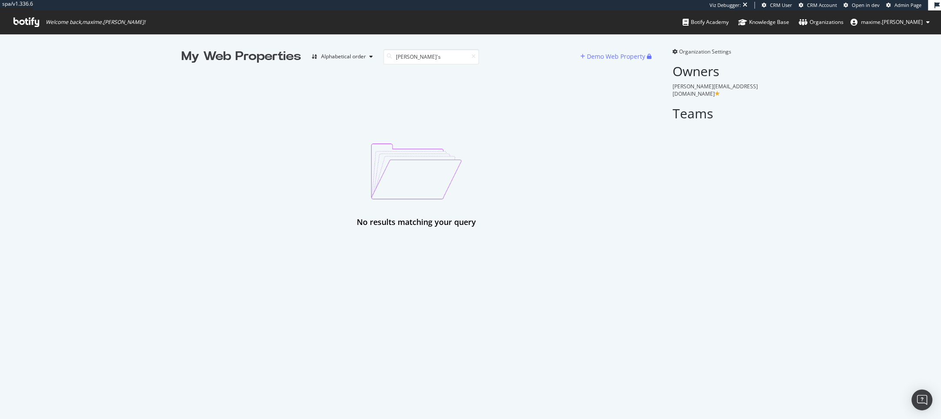 Image resolution: width=941 pixels, height=419 pixels. What do you see at coordinates (764, 22) in the screenshot?
I see `div: Knowledge Base` at bounding box center [764, 22].